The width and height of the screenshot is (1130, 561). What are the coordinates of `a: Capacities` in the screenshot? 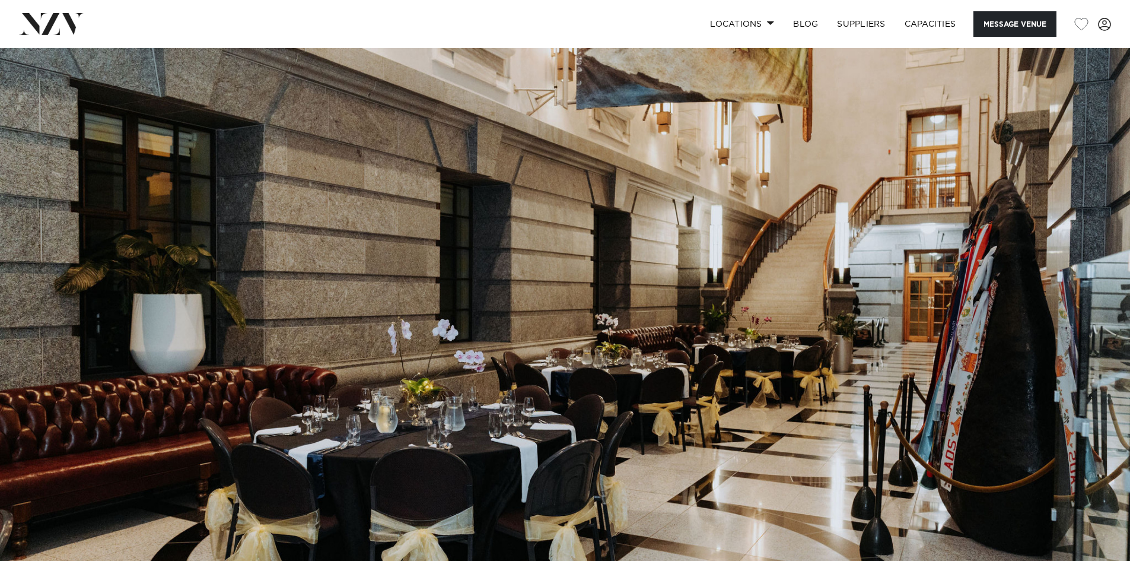 It's located at (930, 24).